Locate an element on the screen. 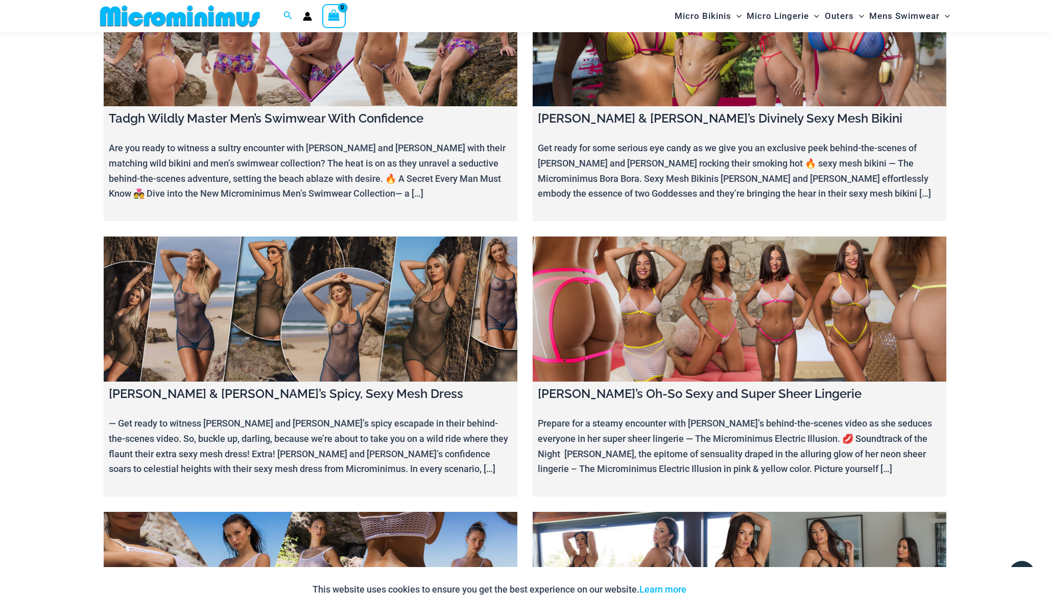  p: This website uses cookies to ensure you get the best experience on our website. is located at coordinates (499, 589).